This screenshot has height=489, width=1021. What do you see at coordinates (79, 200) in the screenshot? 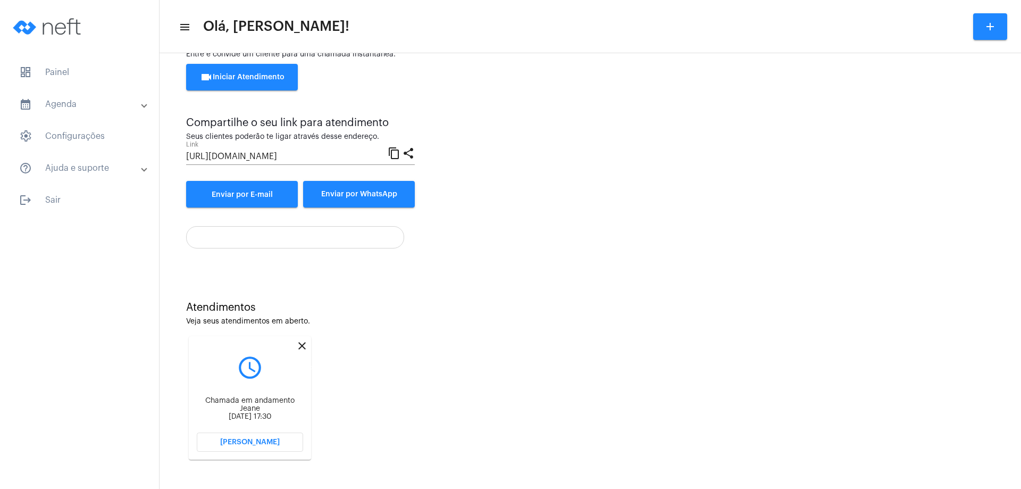
I see `span: Sair` at bounding box center [79, 200].